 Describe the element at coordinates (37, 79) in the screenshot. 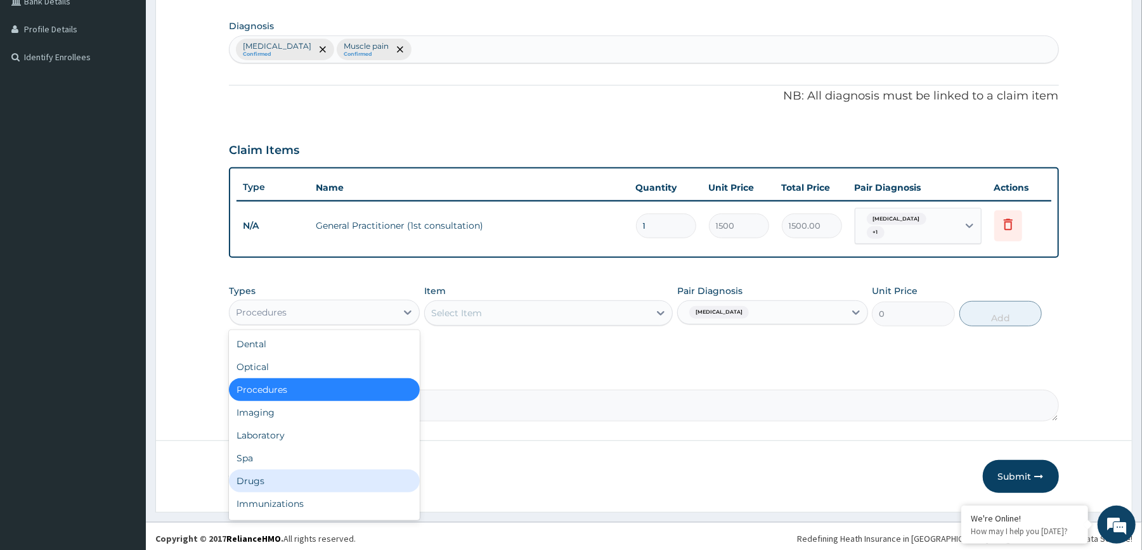

I see `img: d_794563401_company_1708531726252_794563401` at that location.